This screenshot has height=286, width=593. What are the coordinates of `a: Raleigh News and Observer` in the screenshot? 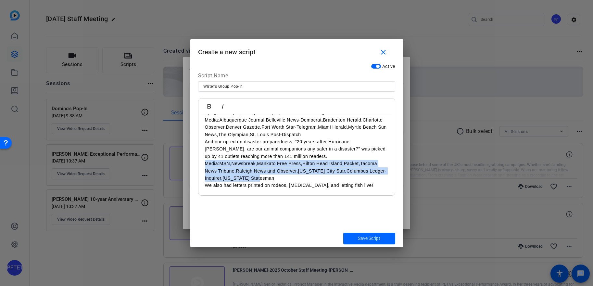 It's located at (266, 171).